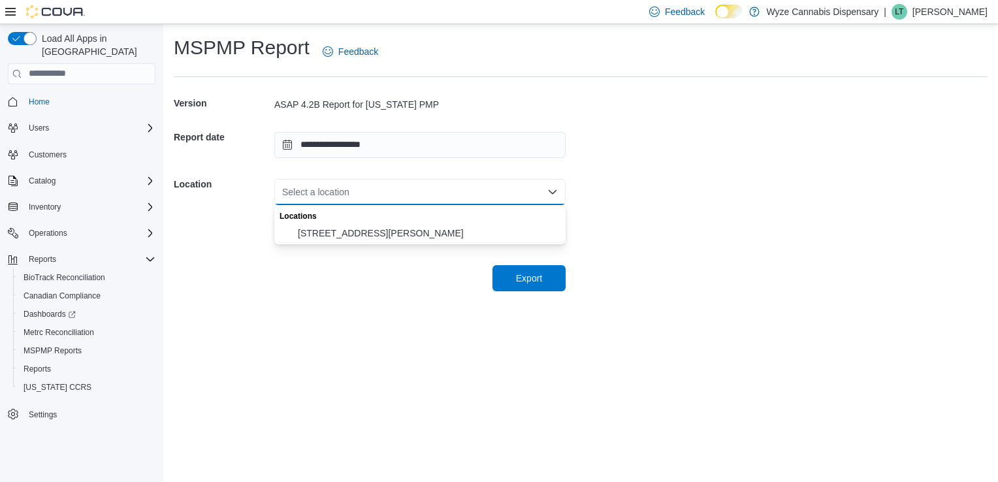  Describe the element at coordinates (283, 192) in the screenshot. I see `input: Accessible screen reader label` at that location.